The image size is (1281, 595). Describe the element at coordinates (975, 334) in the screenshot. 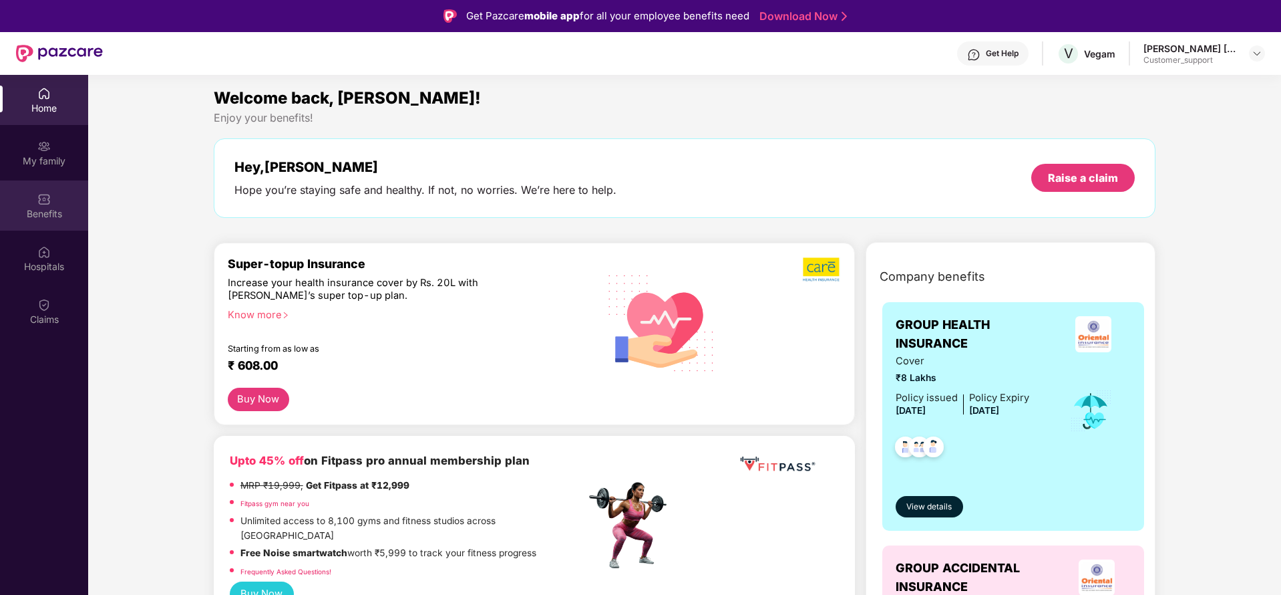

I see `span: GROUP HEALTH INSURANCE` at that location.